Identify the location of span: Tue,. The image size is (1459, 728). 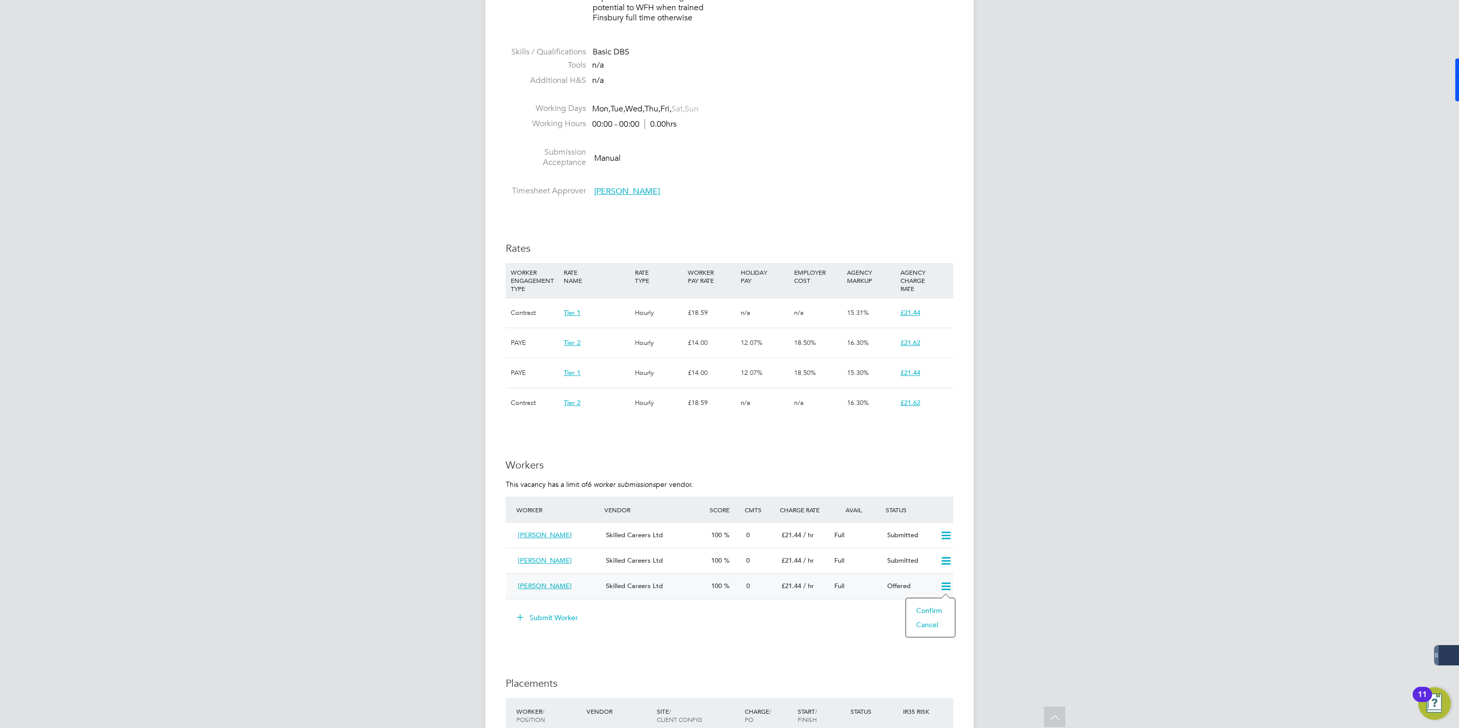
(618, 109).